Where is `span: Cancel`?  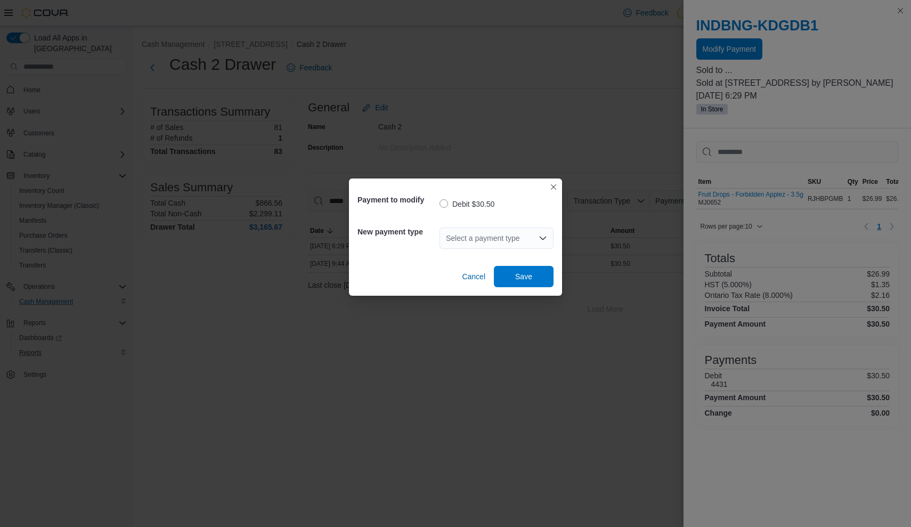 span: Cancel is located at coordinates (473, 276).